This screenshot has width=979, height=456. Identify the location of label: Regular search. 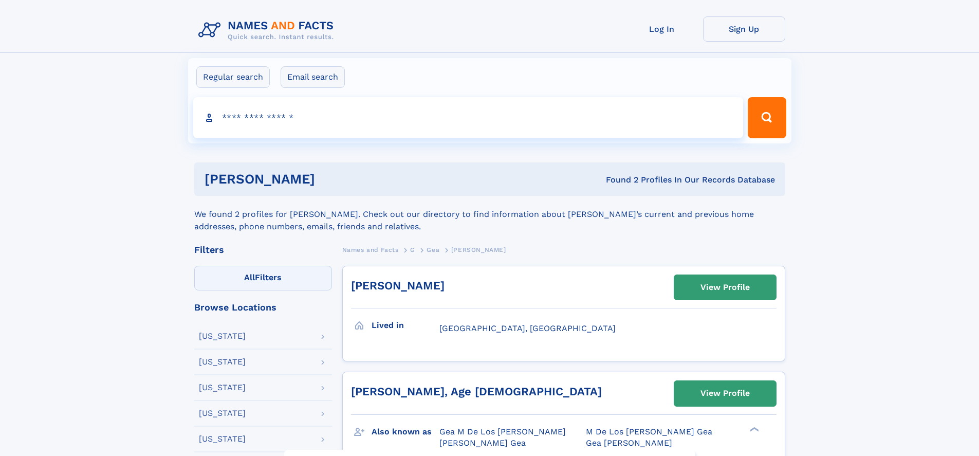
(233, 77).